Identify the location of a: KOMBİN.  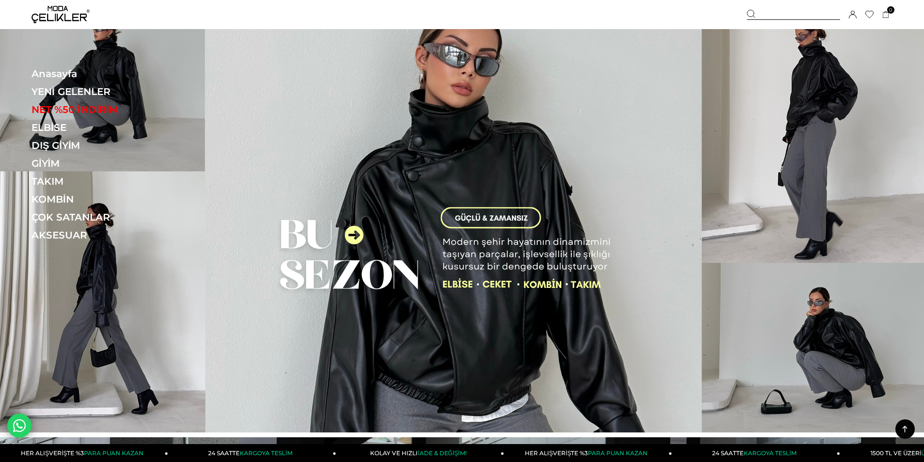
(98, 199).